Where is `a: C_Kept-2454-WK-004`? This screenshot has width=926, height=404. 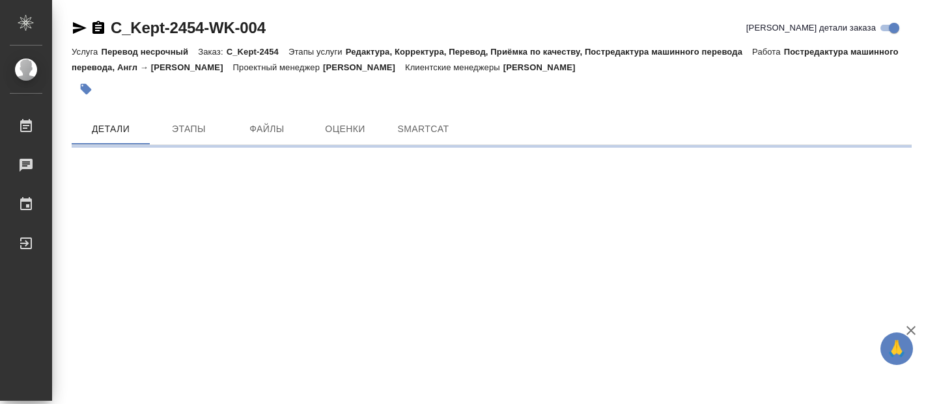 a: C_Kept-2454-WK-004 is located at coordinates (188, 27).